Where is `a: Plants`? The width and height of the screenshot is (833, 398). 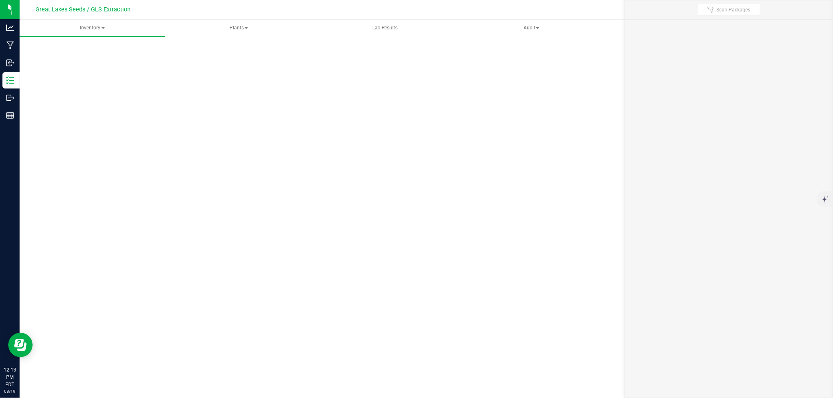 a: Plants is located at coordinates (239, 28).